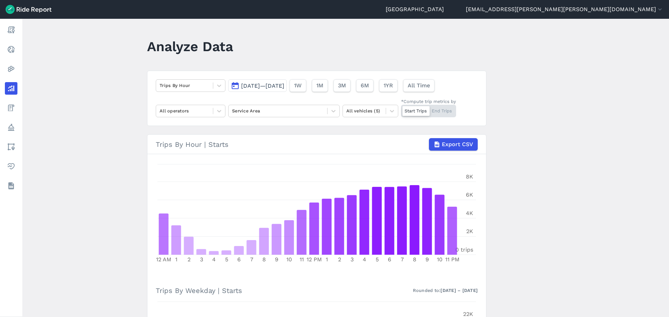 The width and height of the screenshot is (669, 317). What do you see at coordinates (388, 86) in the screenshot?
I see `span: 1YR` at bounding box center [388, 86].